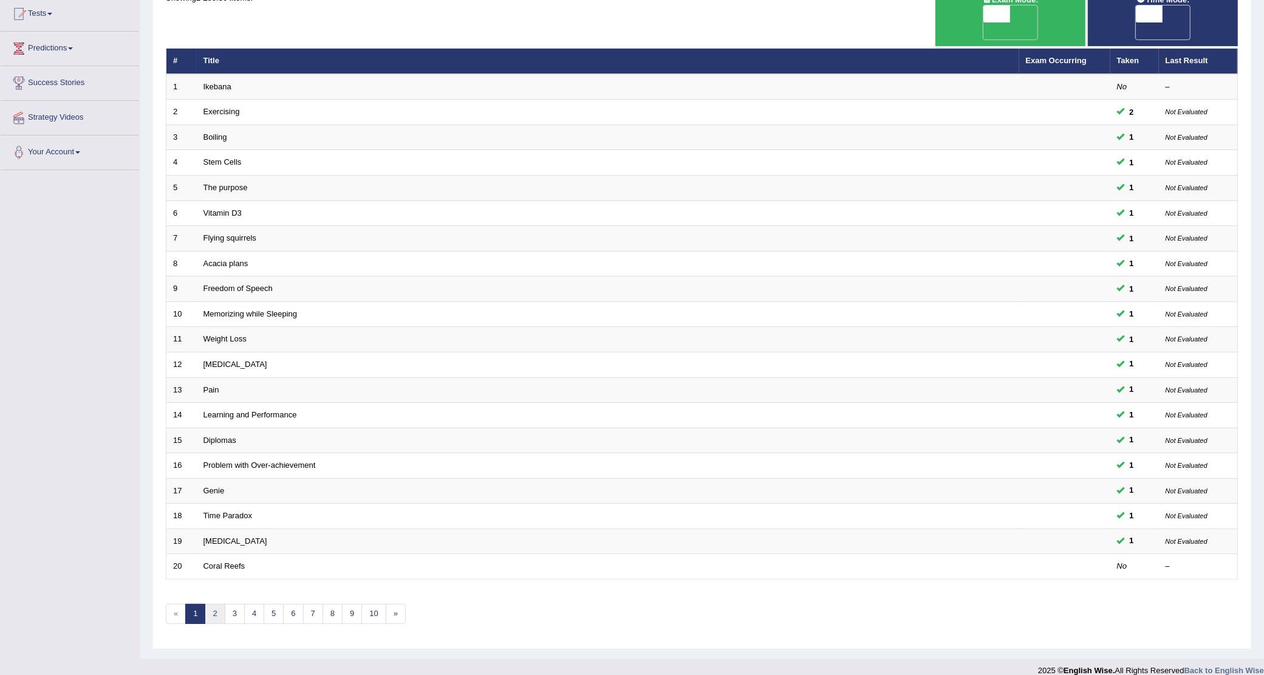  I want to click on td: 17, so click(182, 491).